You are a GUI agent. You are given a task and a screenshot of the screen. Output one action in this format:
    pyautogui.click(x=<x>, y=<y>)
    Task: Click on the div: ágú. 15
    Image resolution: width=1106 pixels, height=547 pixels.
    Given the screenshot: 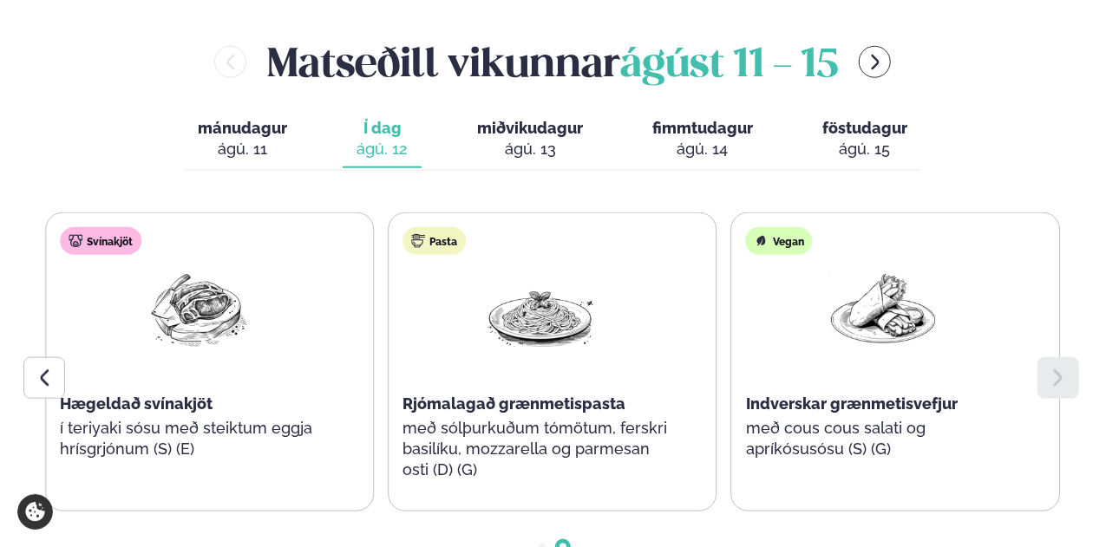 What is the action you would take?
    pyautogui.click(x=865, y=149)
    